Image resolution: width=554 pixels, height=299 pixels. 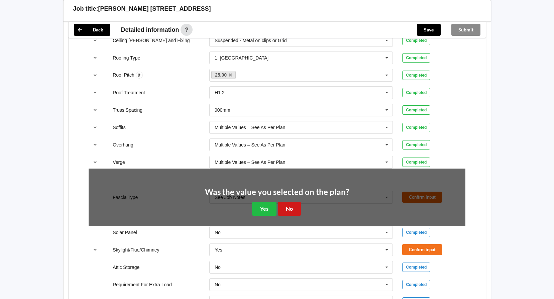 I want to click on label: Skylight/Flue/Chimney, so click(x=136, y=250).